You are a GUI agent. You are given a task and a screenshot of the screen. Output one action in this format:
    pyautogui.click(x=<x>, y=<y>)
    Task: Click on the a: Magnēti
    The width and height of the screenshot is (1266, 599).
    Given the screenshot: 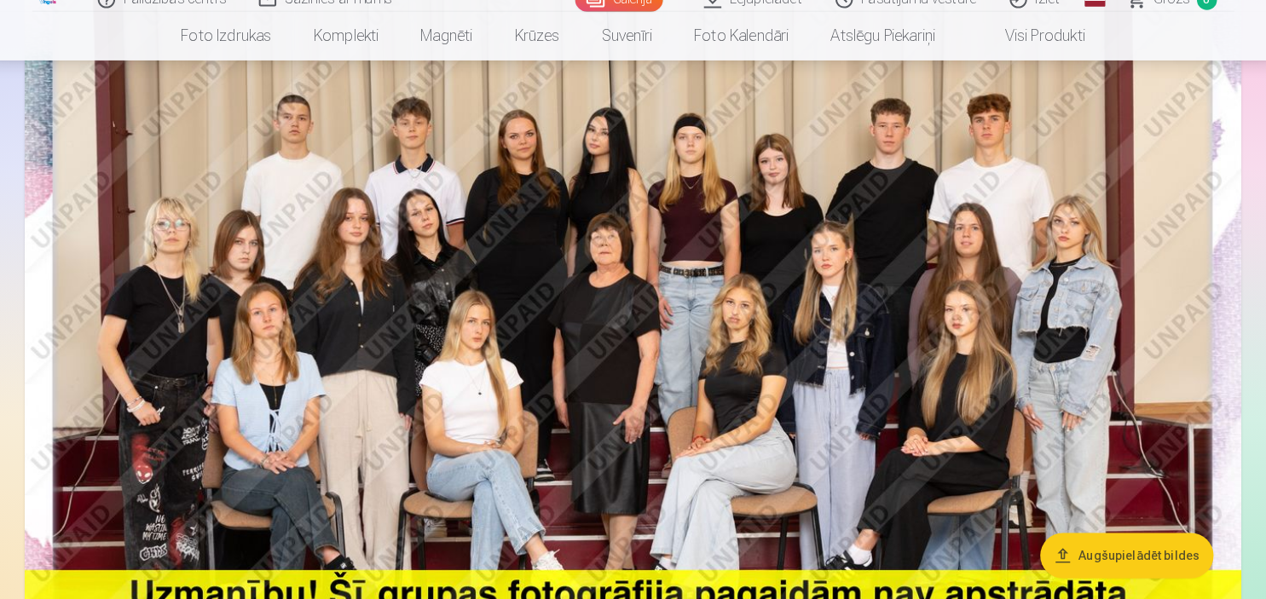 What is the action you would take?
    pyautogui.click(x=451, y=48)
    